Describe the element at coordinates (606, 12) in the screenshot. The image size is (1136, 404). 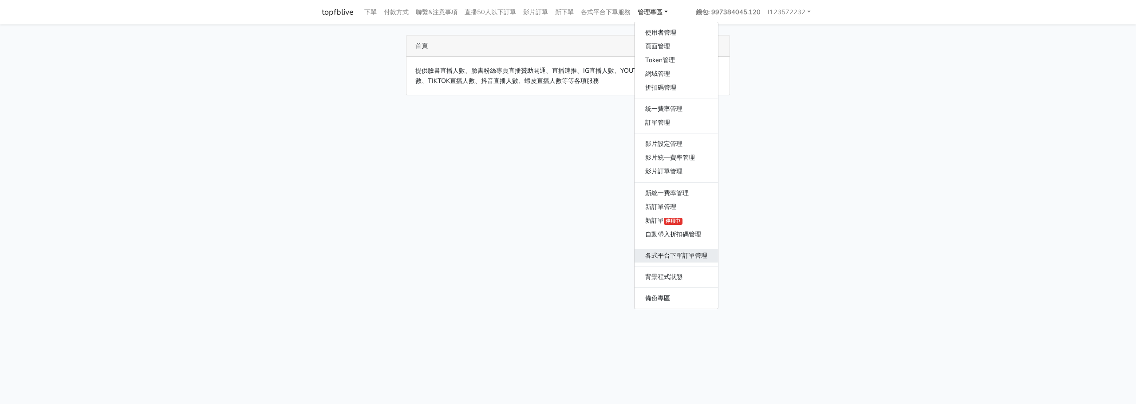
I see `a: 各式平台下單服務` at that location.